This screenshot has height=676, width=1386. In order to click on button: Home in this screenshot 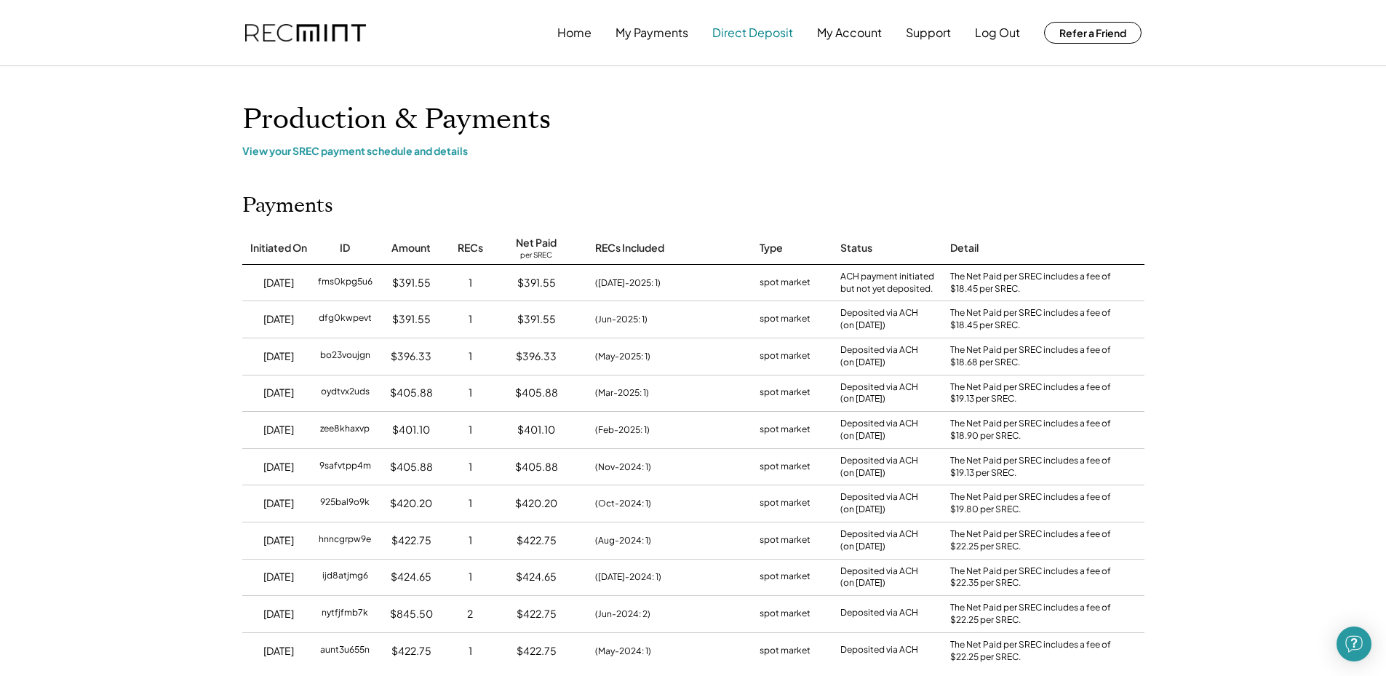, I will do `click(574, 33)`.